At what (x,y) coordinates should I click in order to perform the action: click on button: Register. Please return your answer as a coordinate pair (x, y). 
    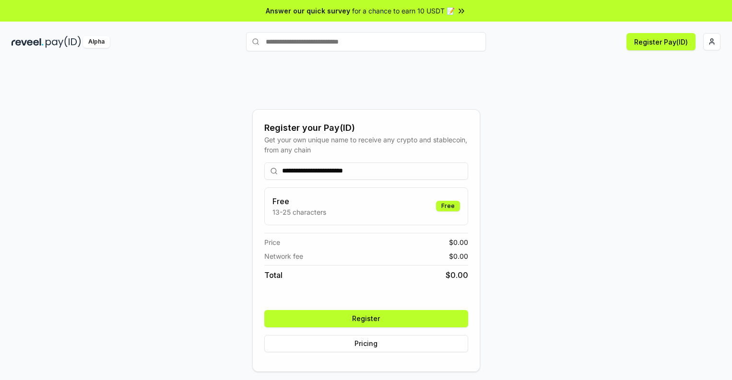
    Looking at the image, I should click on (366, 319).